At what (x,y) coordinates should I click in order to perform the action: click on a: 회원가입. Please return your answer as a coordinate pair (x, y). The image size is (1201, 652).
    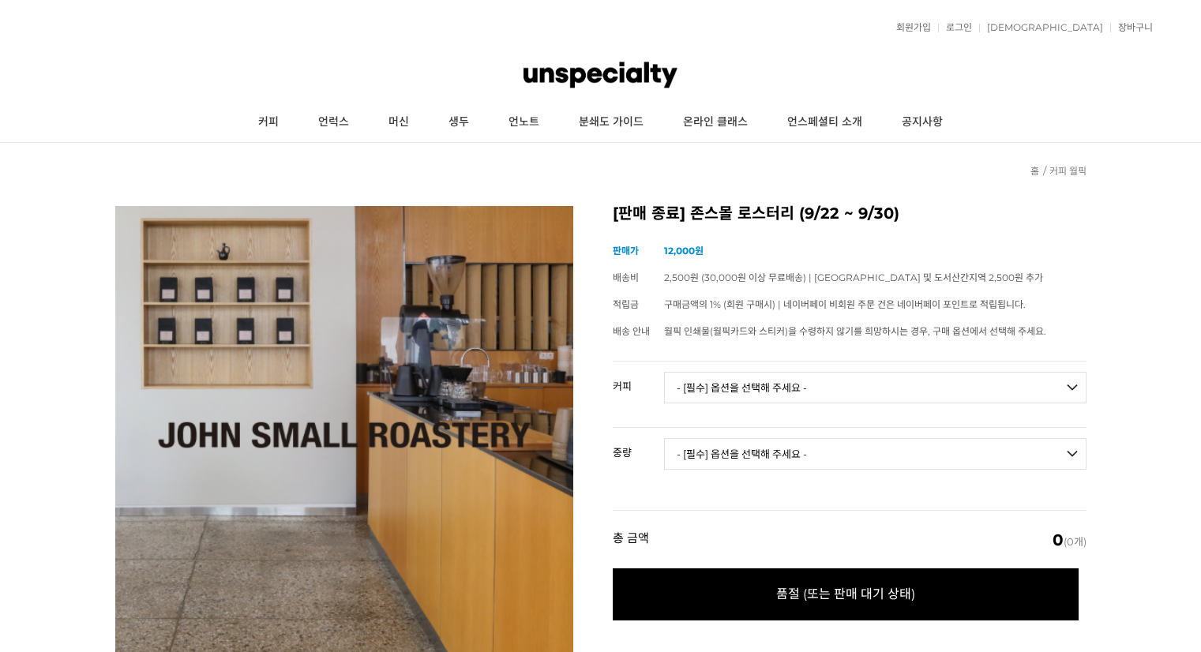
    Looking at the image, I should click on (910, 28).